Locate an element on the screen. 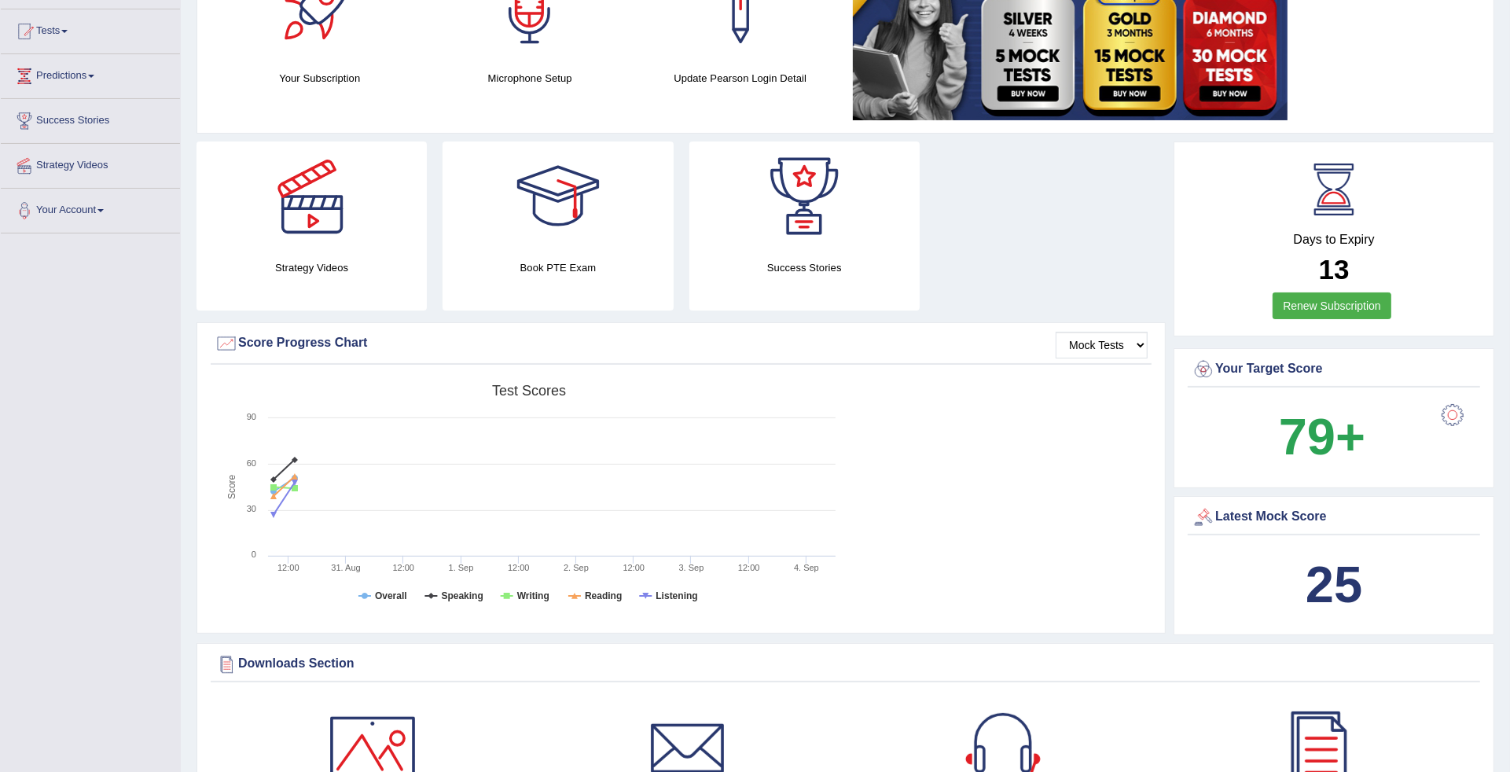 The image size is (1510, 772). tspan: 1. Sep is located at coordinates (462, 568).